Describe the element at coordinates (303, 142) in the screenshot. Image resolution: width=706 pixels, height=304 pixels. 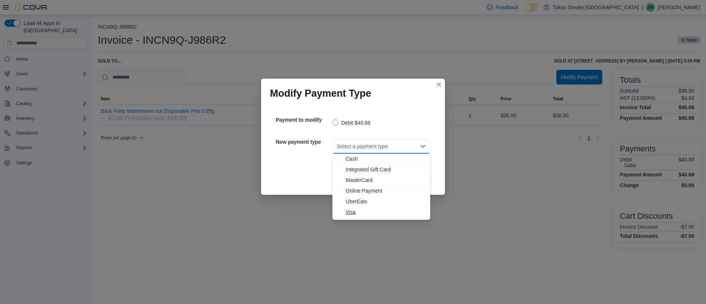
I see `h5: New payment type` at that location.